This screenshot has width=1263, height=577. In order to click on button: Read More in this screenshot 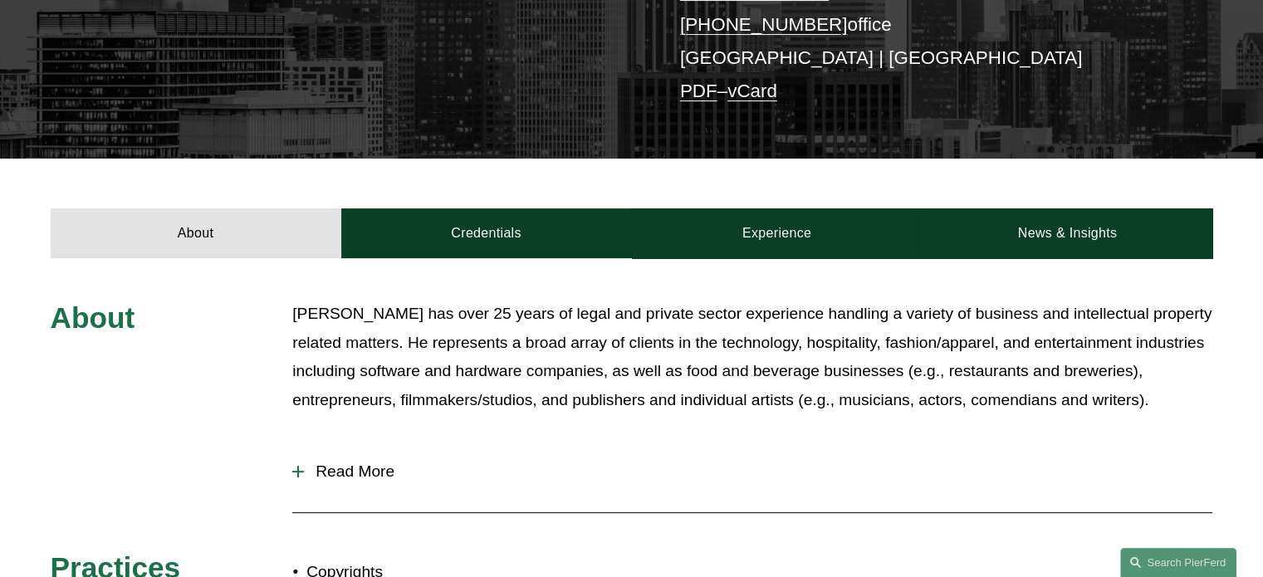, I will do `click(752, 472)`.